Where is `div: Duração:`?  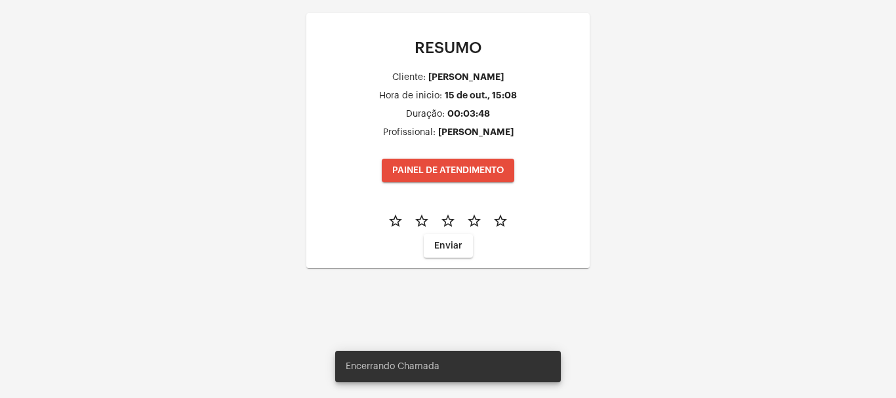 div: Duração: is located at coordinates (425, 114).